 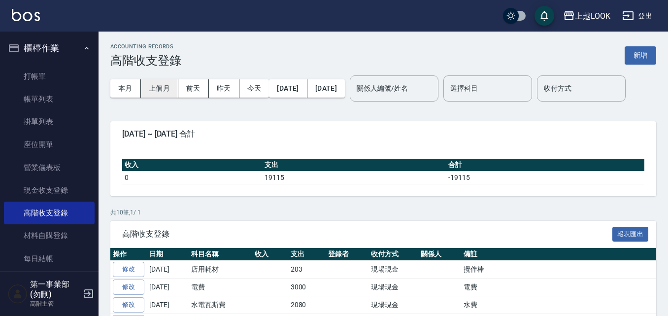 I want to click on button: 新增, so click(x=640, y=55).